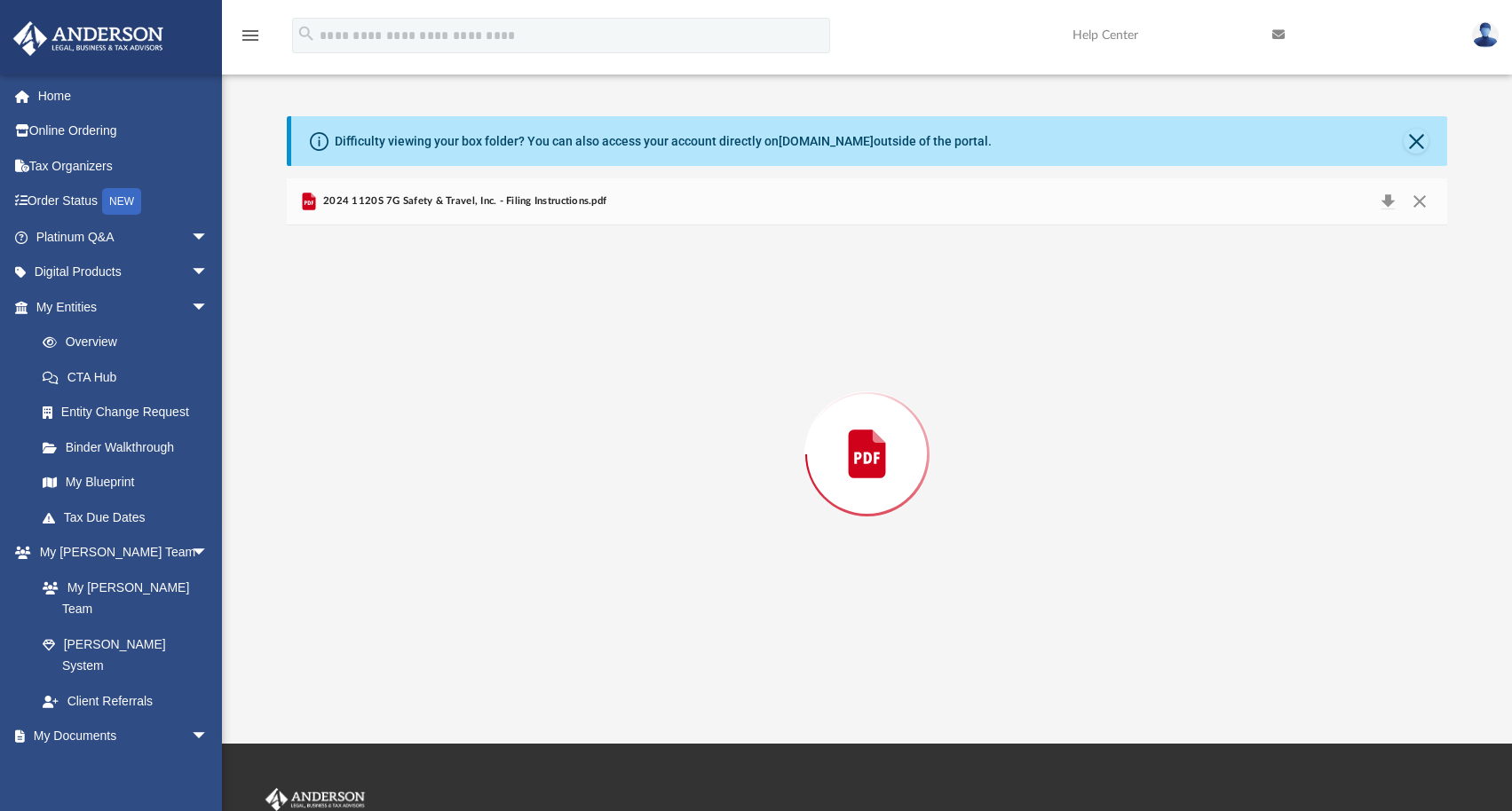 This screenshot has height=811, width=1512. I want to click on a: Binder Walkthrough, so click(129, 447).